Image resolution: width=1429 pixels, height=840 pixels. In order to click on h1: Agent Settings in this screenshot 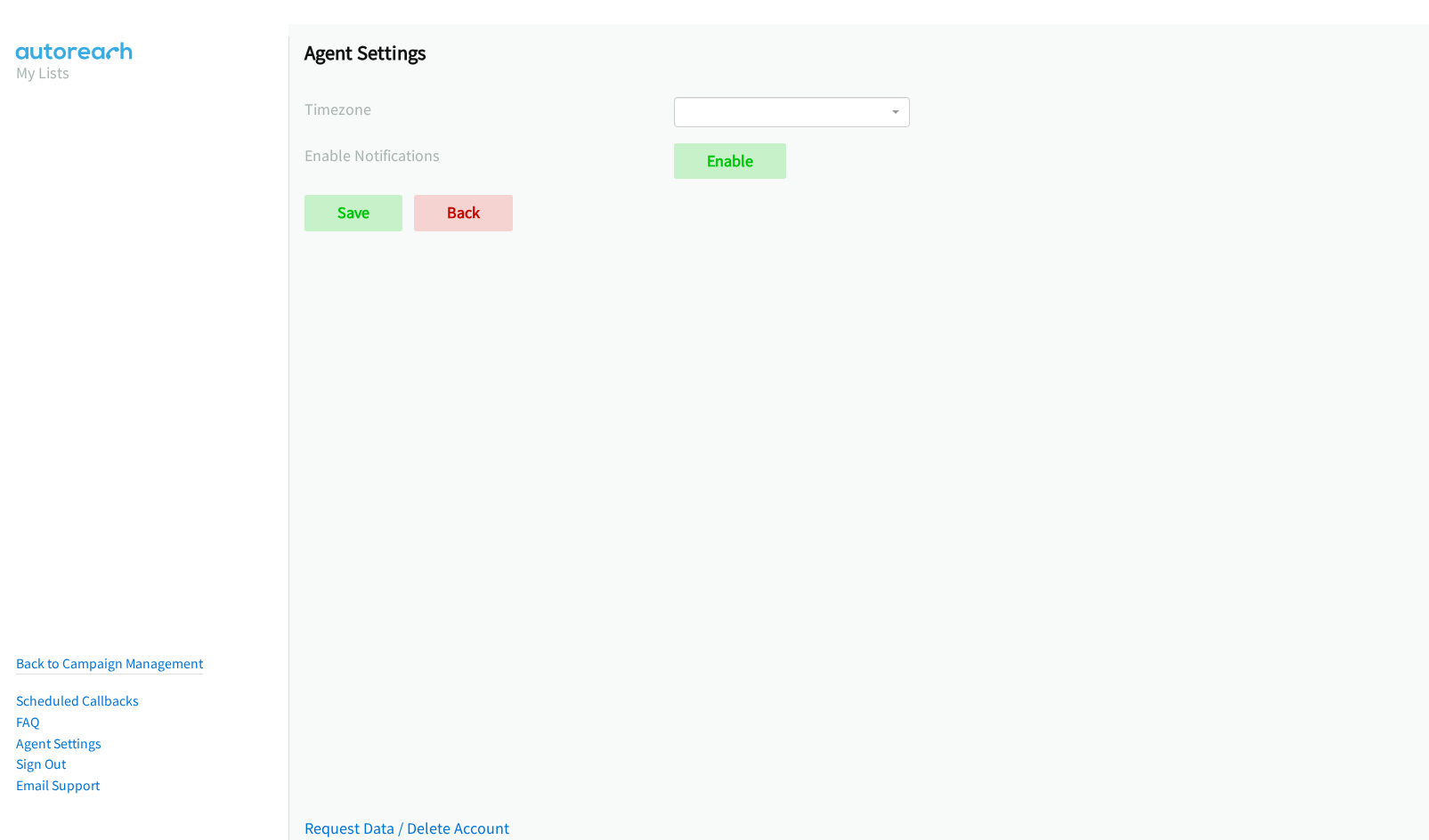, I will do `click(858, 53)`.